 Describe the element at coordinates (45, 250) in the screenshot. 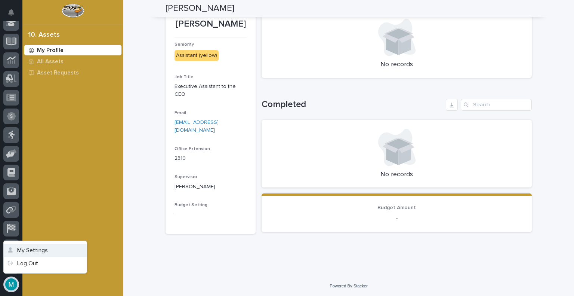

I see `button: My Settings` at that location.